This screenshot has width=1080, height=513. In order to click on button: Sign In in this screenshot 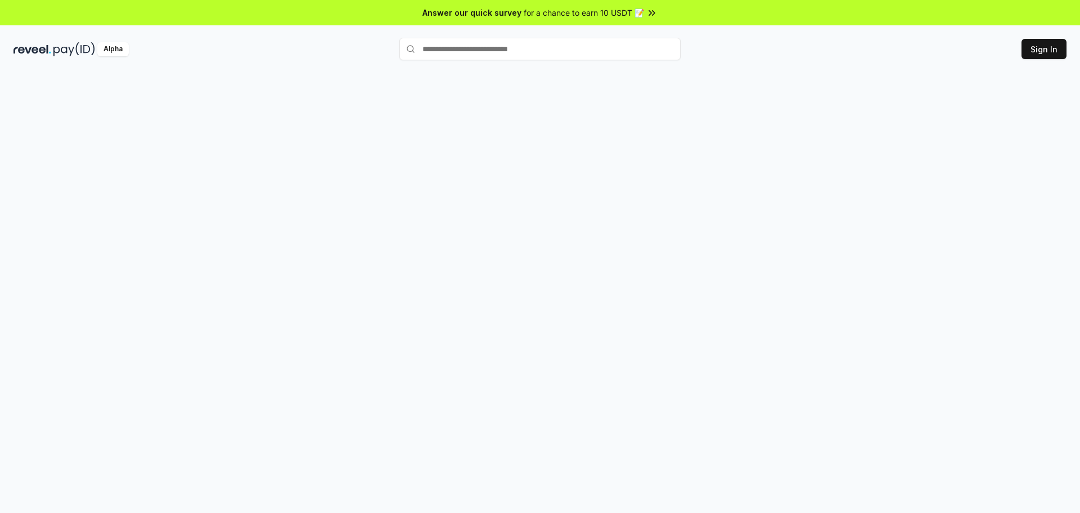, I will do `click(1044, 49)`.